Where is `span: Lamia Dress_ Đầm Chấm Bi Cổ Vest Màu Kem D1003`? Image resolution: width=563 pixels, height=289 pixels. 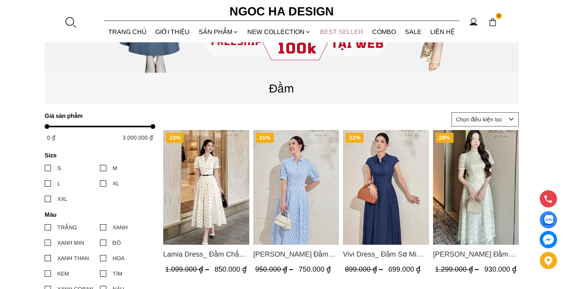
span: Lamia Dress_ Đầm Chấm Bi Cổ Vest Màu Kem D1003 is located at coordinates (206, 254).